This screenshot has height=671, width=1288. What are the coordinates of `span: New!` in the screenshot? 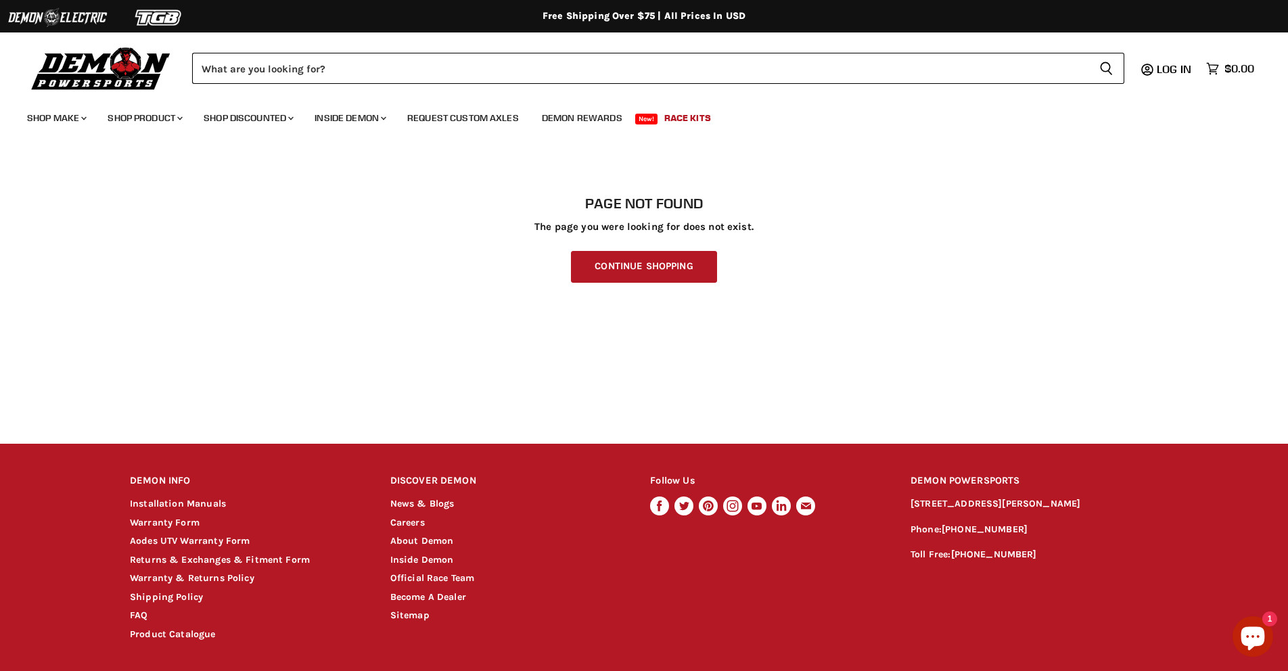 It's located at (647, 119).